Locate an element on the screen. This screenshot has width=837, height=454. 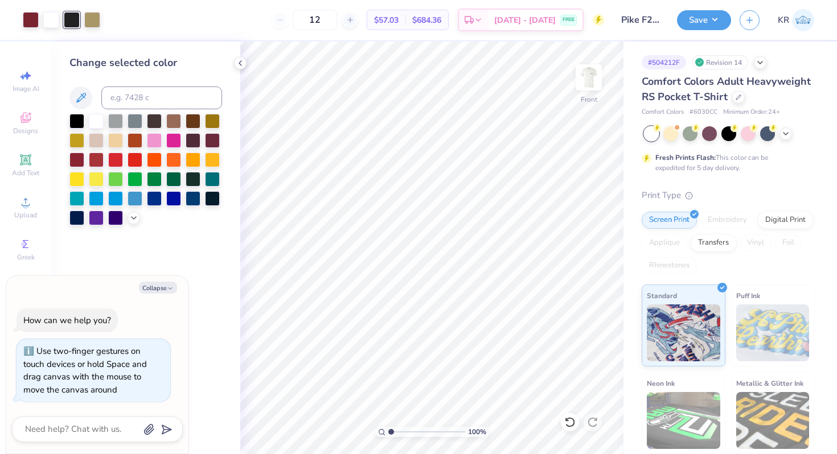
div: Print Type is located at coordinates (728, 195).